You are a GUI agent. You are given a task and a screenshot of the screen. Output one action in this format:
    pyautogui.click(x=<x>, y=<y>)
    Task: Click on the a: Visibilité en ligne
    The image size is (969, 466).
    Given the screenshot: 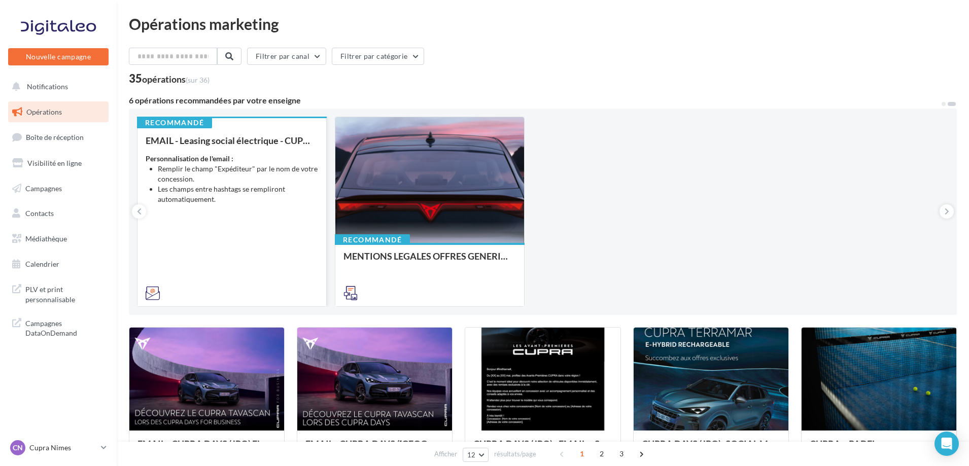 What is the action you would take?
    pyautogui.click(x=58, y=163)
    